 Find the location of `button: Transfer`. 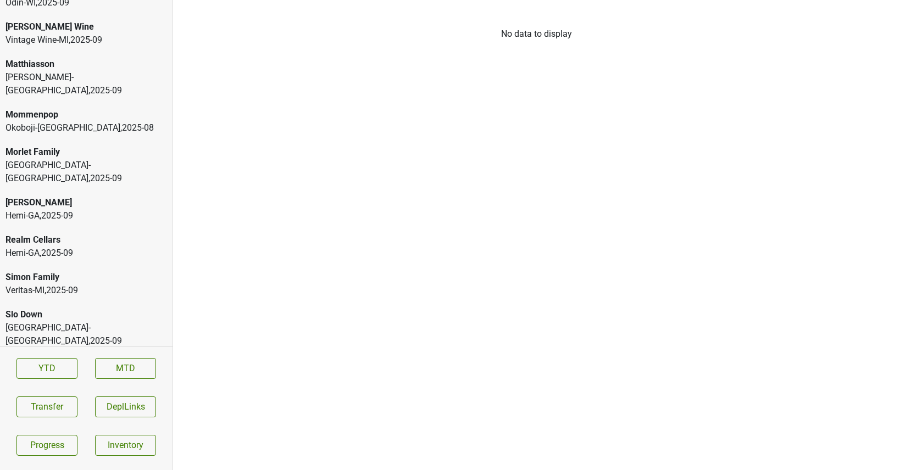

button: Transfer is located at coordinates (47, 407).